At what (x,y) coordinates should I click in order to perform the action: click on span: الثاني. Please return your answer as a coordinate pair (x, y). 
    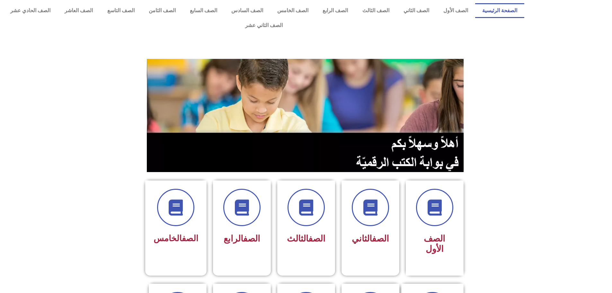
    Looking at the image, I should click on (370, 238).